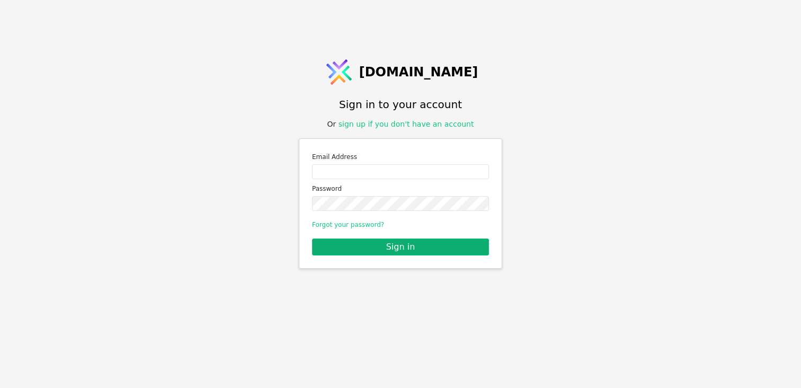 This screenshot has height=388, width=801. Describe the element at coordinates (348, 225) in the screenshot. I see `a: Forgot your password?` at that location.